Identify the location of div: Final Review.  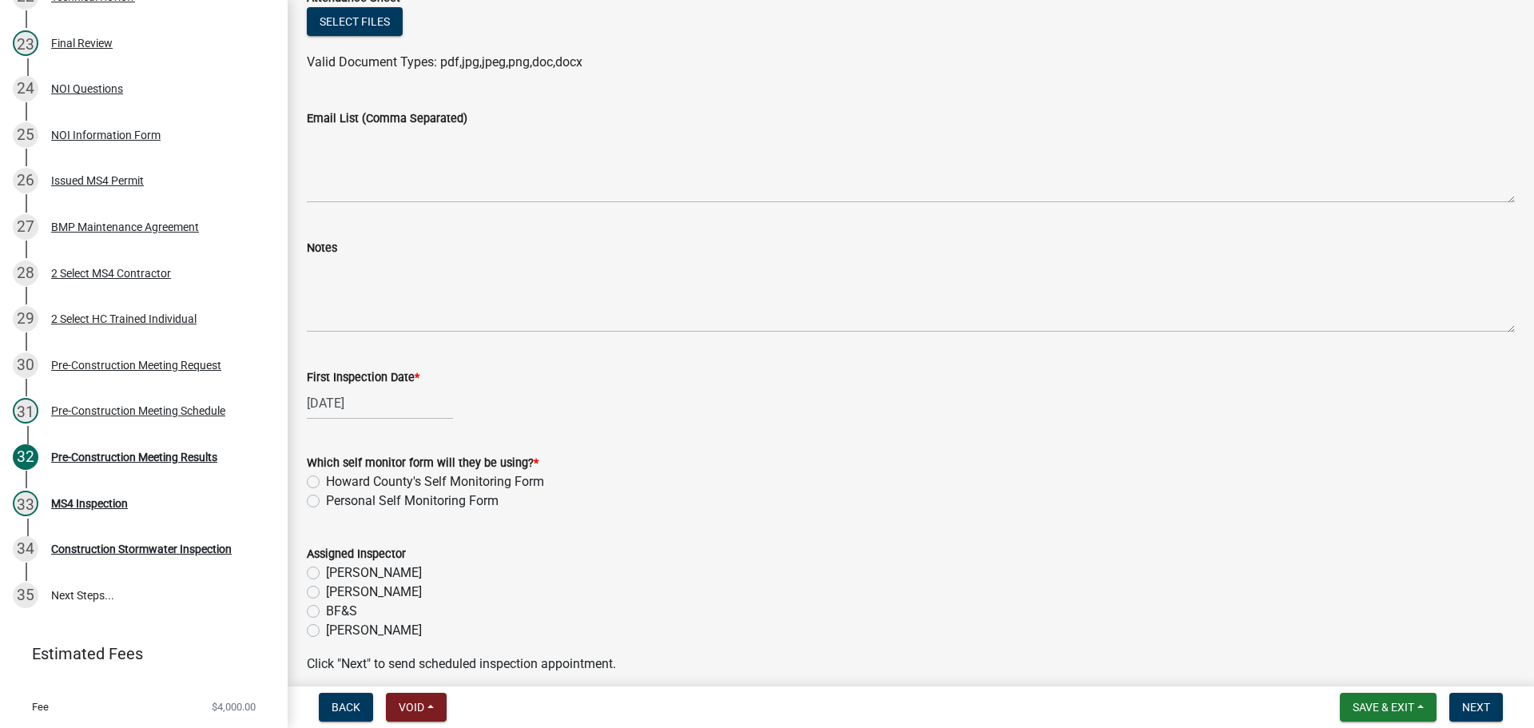
(82, 43).